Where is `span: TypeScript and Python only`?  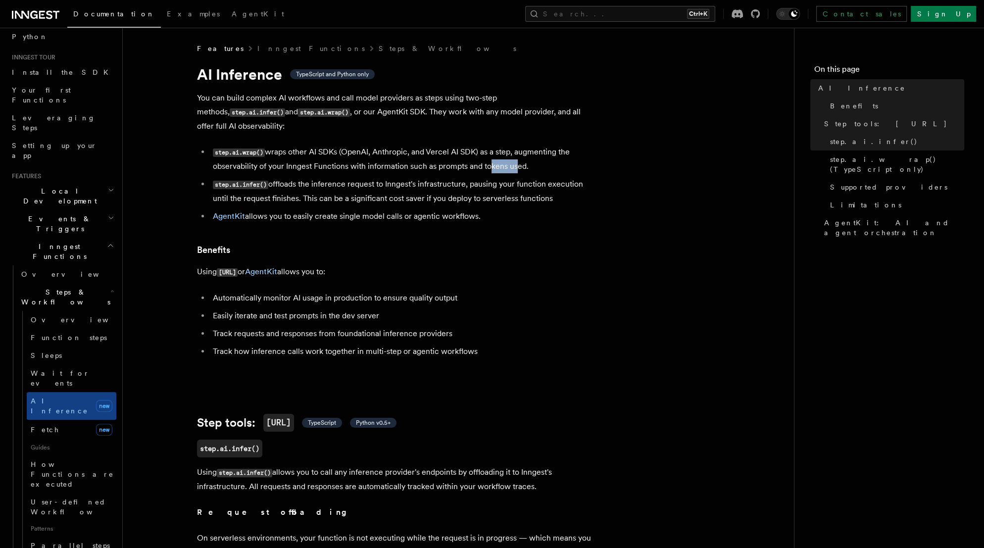
span: TypeScript and Python only is located at coordinates (332, 74).